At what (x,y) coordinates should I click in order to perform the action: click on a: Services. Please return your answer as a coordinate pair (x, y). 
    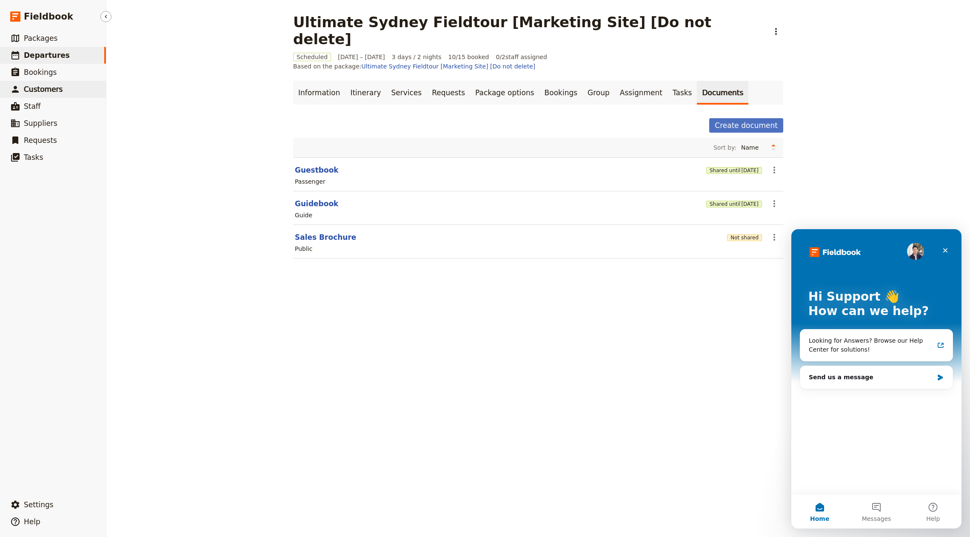
    Looking at the image, I should click on (407, 93).